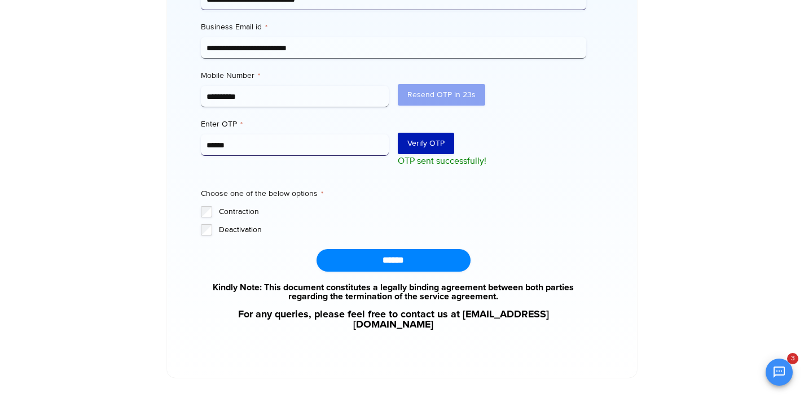  I want to click on label: Mobile Number, so click(295, 76).